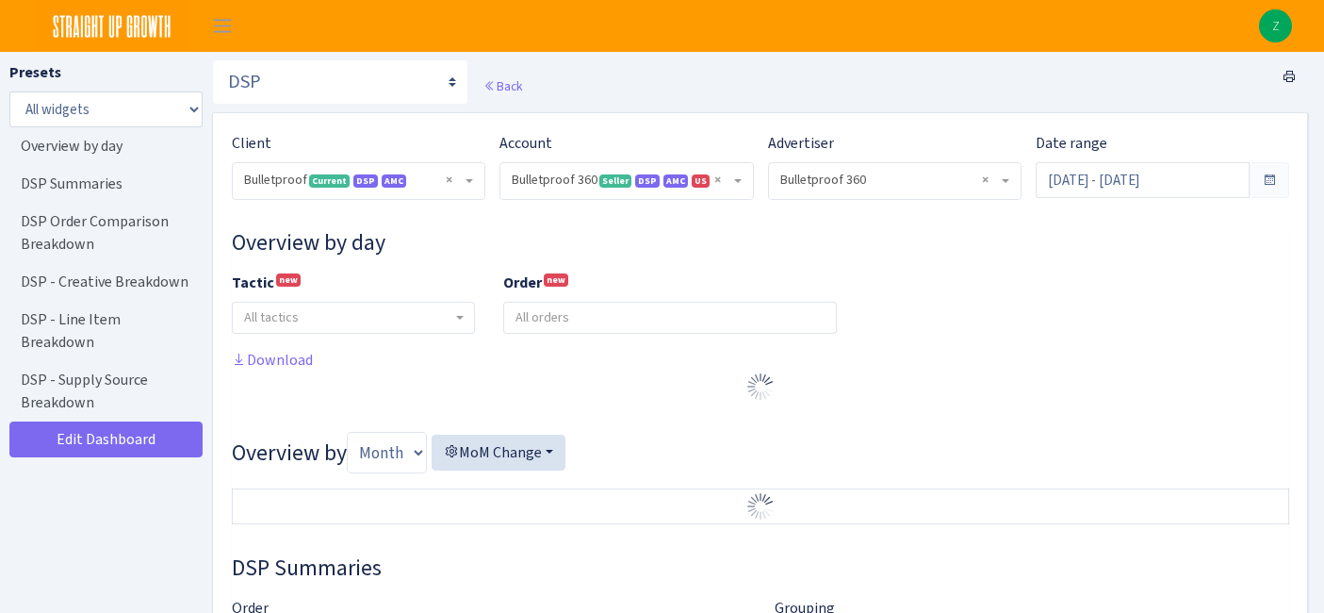  Describe the element at coordinates (272, 359) in the screenshot. I see `a: Download` at that location.